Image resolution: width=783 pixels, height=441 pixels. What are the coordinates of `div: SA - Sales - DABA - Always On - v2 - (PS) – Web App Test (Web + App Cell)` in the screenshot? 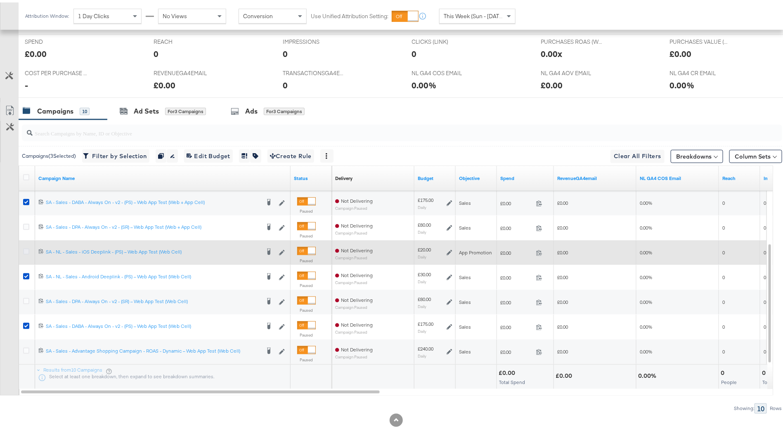 It's located at (153, 200).